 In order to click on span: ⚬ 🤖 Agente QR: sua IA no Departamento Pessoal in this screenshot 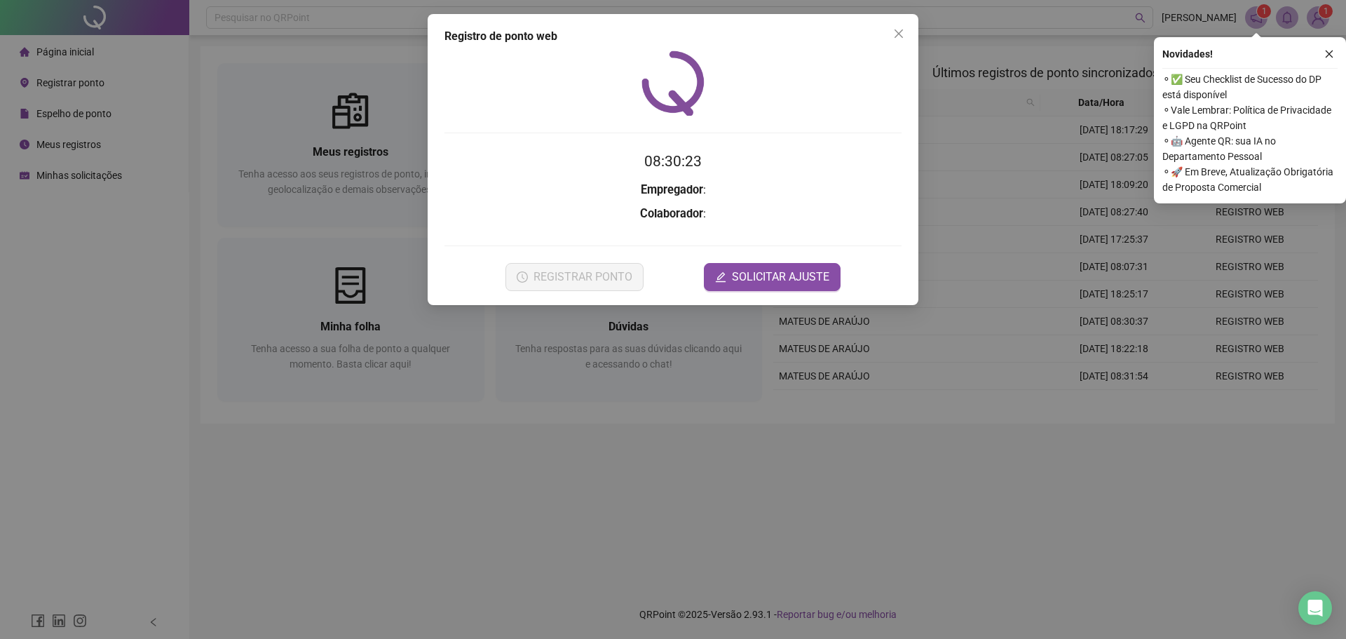, I will do `click(1250, 149)`.